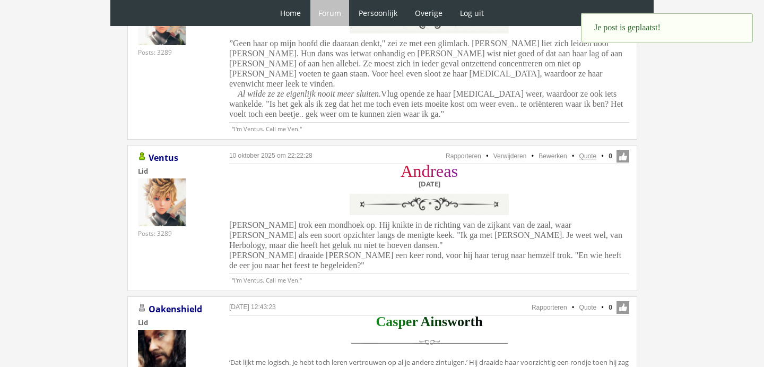 The height and width of the screenshot is (367, 764). Describe the element at coordinates (552, 156) in the screenshot. I see `a: Bewerken` at that location.